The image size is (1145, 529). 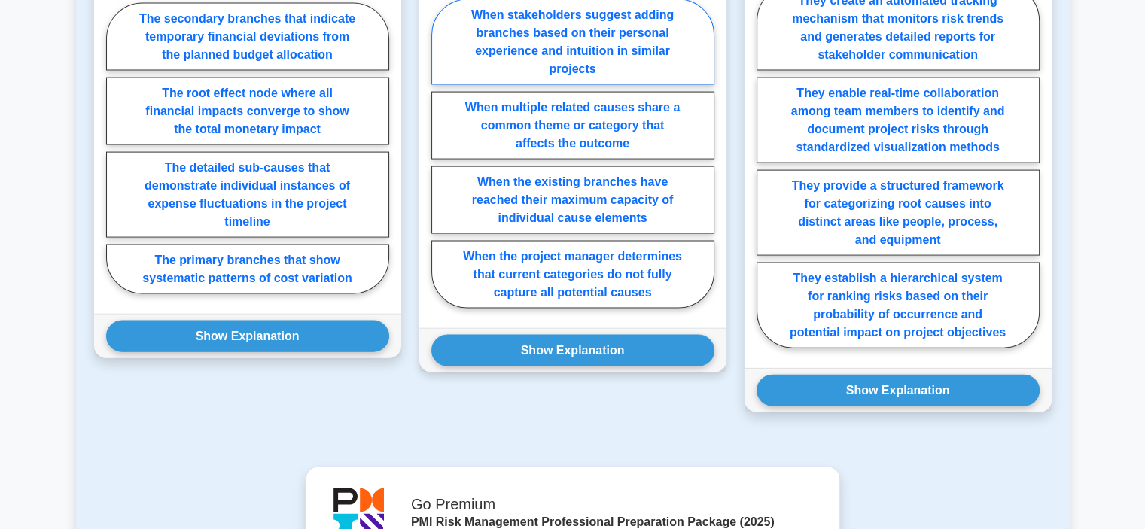 What do you see at coordinates (248, 111) in the screenshot?
I see `label: The root effect node where all financial impacts converge to show the total monetary impact` at bounding box center [248, 111].